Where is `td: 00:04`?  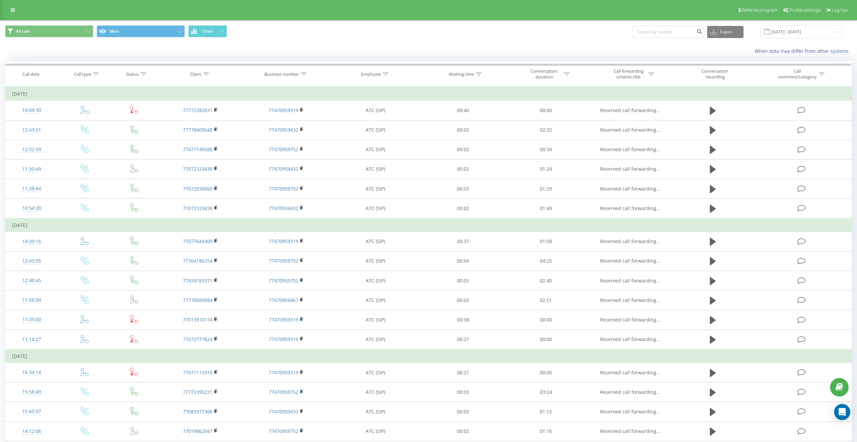
td: 00:04 is located at coordinates (463, 261).